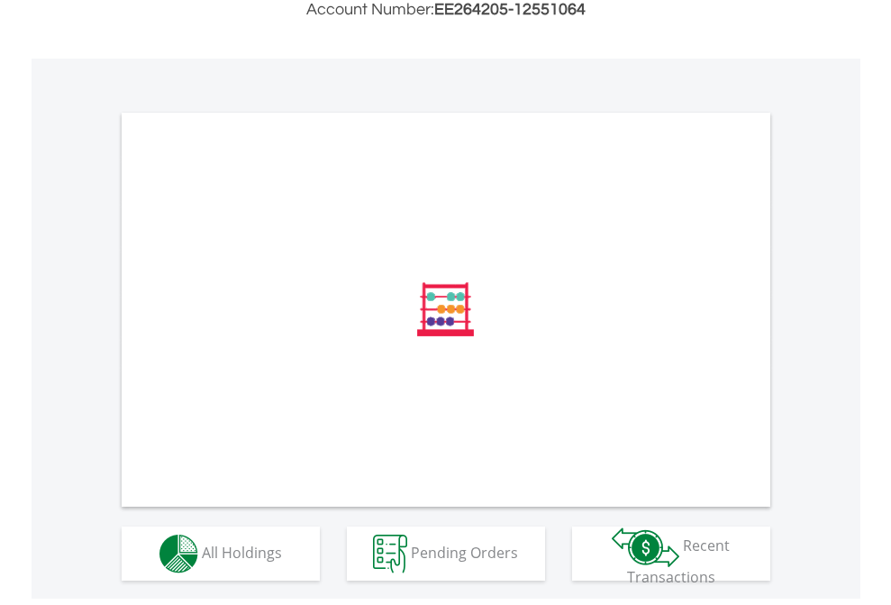 The image size is (891, 605). What do you see at coordinates (672, 553) in the screenshot?
I see `button: Recent Transactions` at bounding box center [672, 553].